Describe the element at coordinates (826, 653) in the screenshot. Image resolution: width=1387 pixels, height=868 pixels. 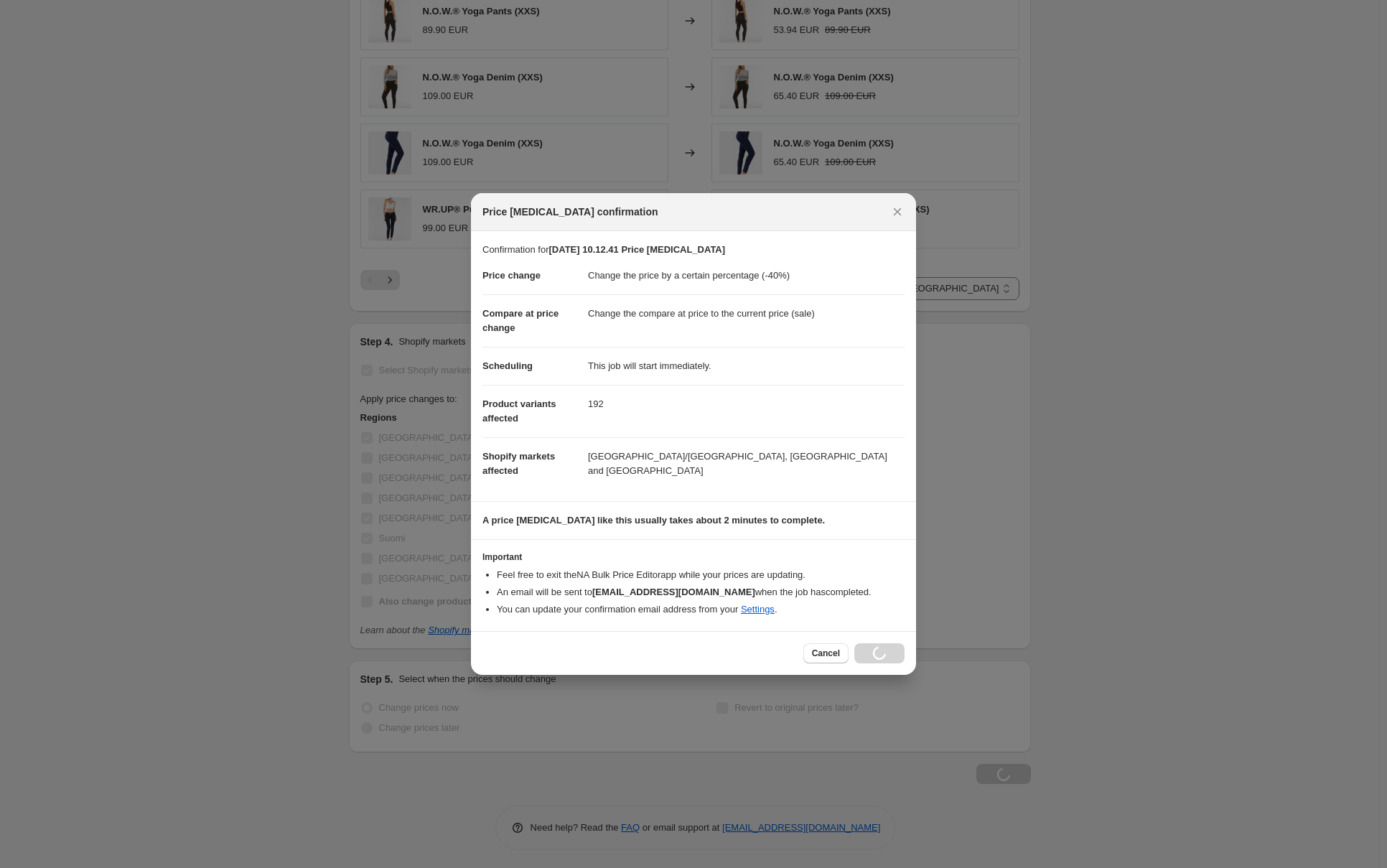
I see `button: Cancel` at that location.